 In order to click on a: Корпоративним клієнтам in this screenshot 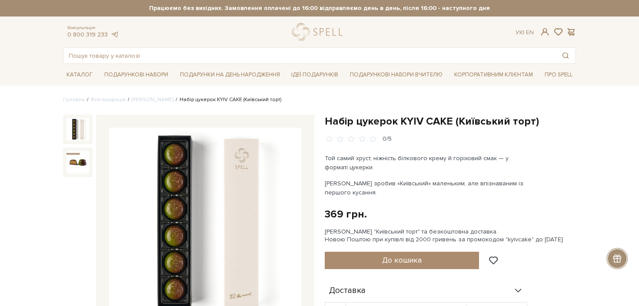, I will do `click(493, 75)`.